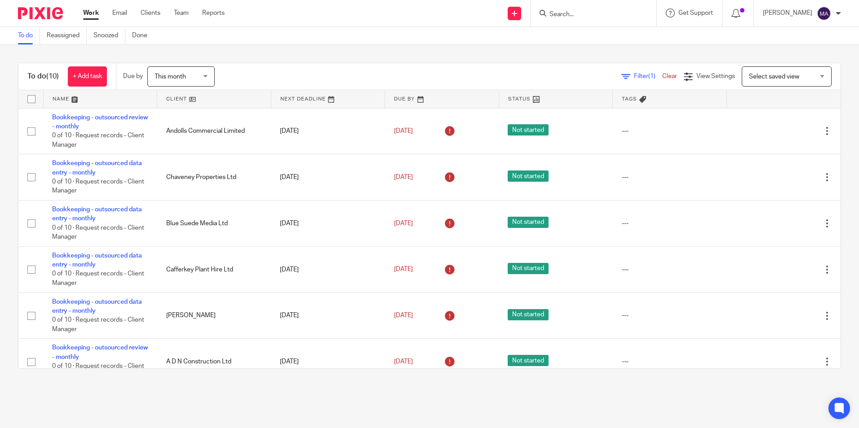 The image size is (859, 428). I want to click on img: Pixie, so click(40, 13).